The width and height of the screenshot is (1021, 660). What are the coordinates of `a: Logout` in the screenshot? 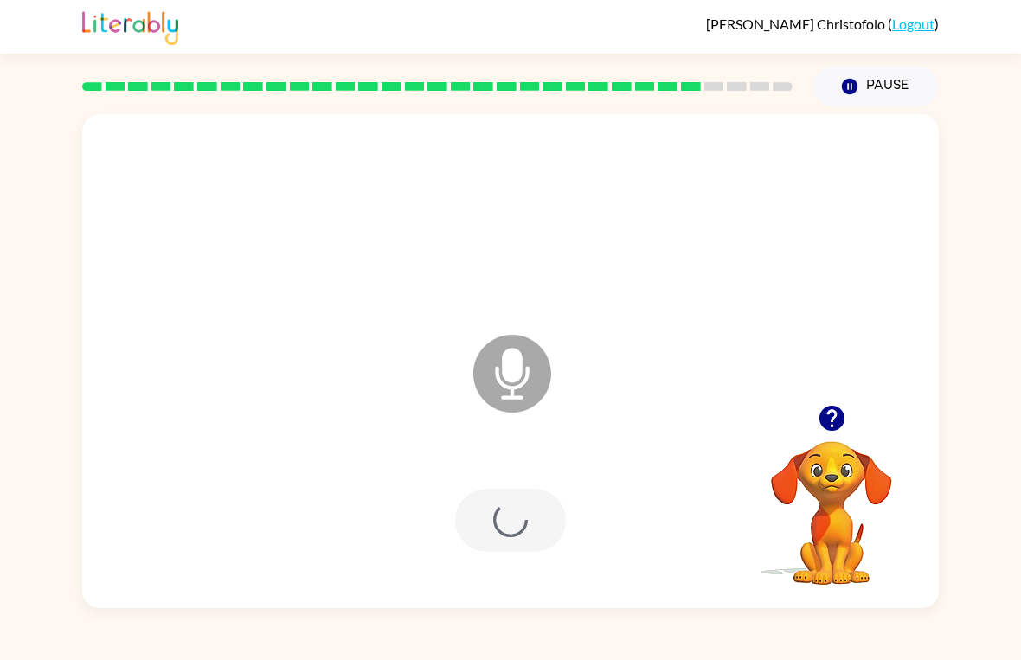 It's located at (913, 23).